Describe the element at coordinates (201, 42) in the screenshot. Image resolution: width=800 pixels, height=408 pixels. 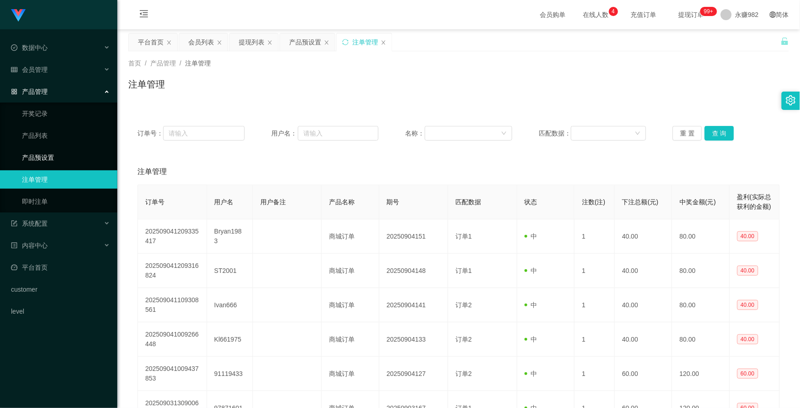
I see `div: 会员列表` at that location.